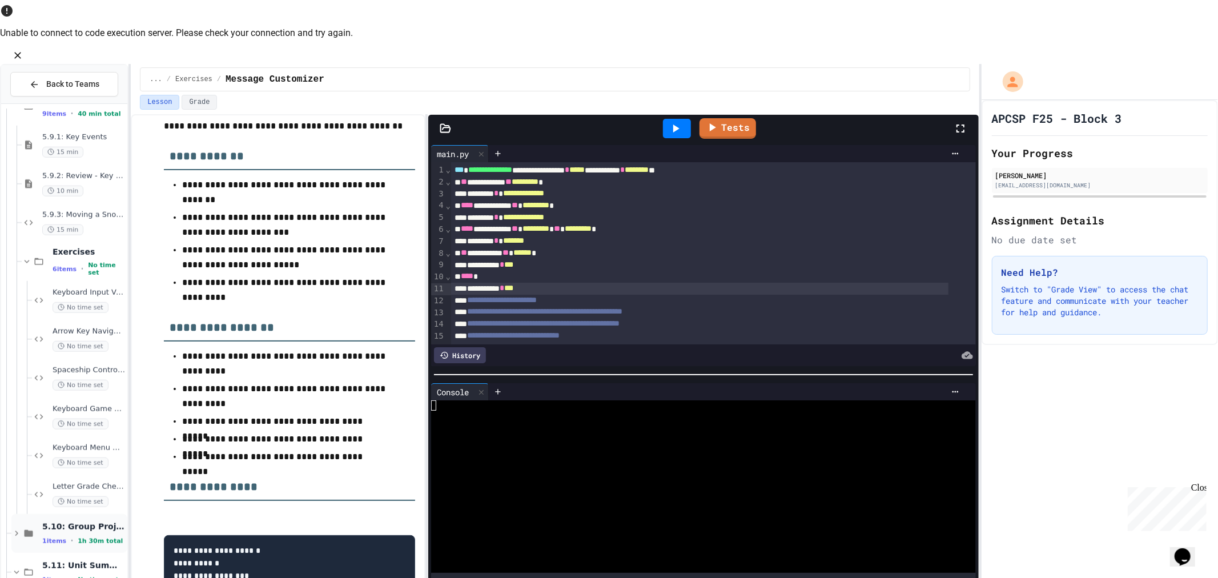  What do you see at coordinates (438, 301) in the screenshot?
I see `div: 12` at bounding box center [438, 301].